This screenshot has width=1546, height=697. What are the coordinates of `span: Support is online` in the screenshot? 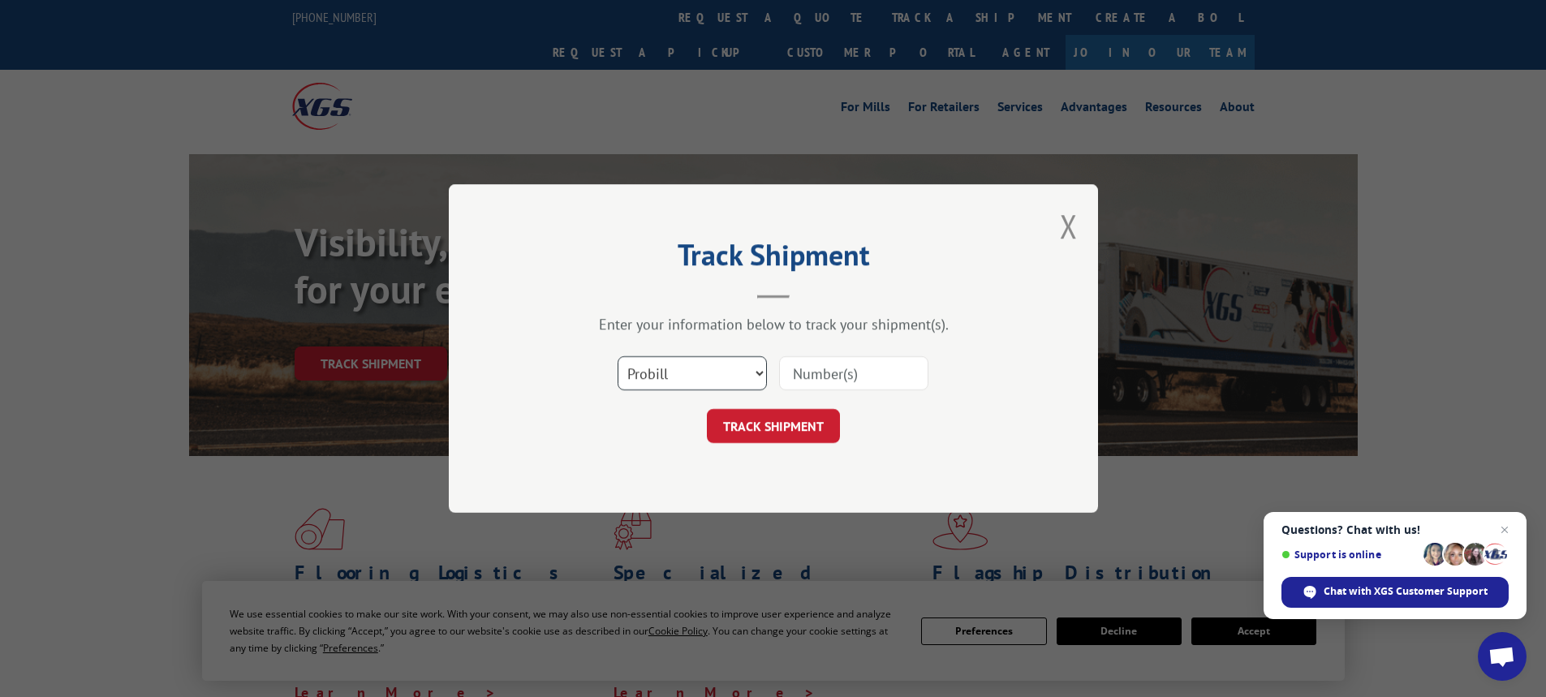 It's located at (1350, 554).